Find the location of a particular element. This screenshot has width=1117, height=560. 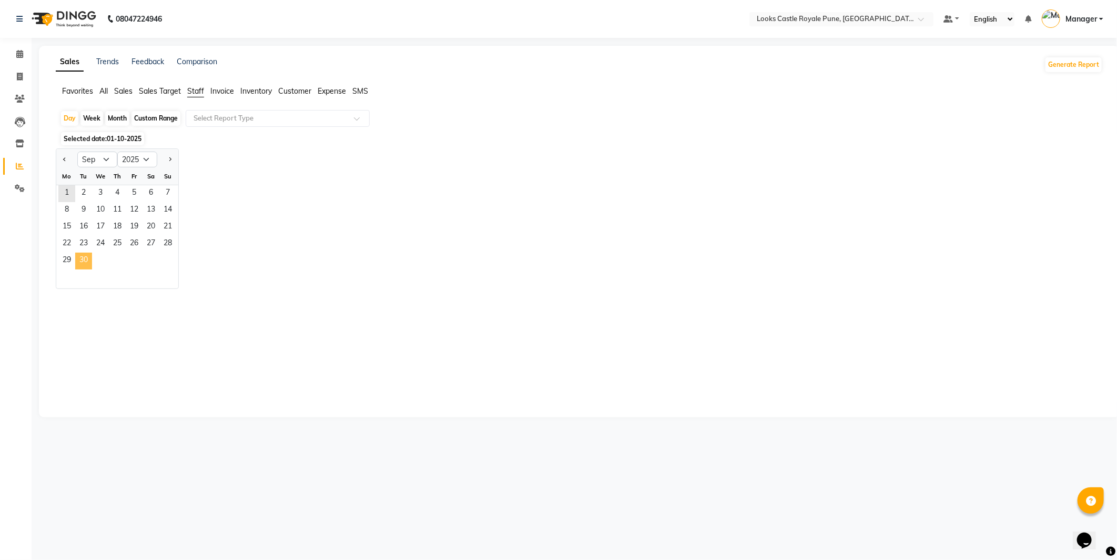

span: 12 is located at coordinates (134, 210).